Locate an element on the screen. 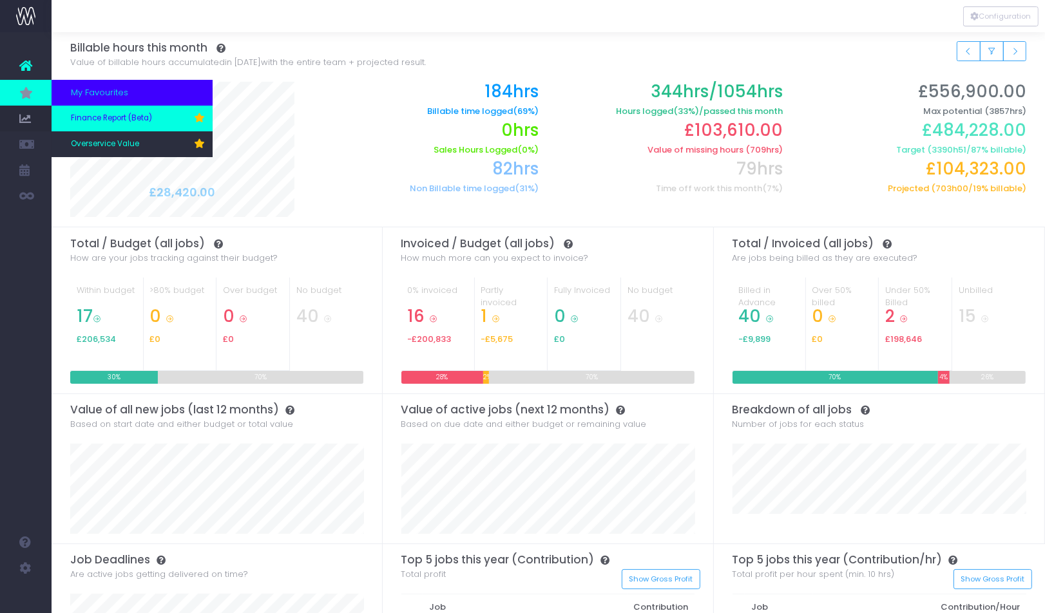 This screenshot has height=613, width=1045. span: Are active jobs getting delivered on time? is located at coordinates (159, 575).